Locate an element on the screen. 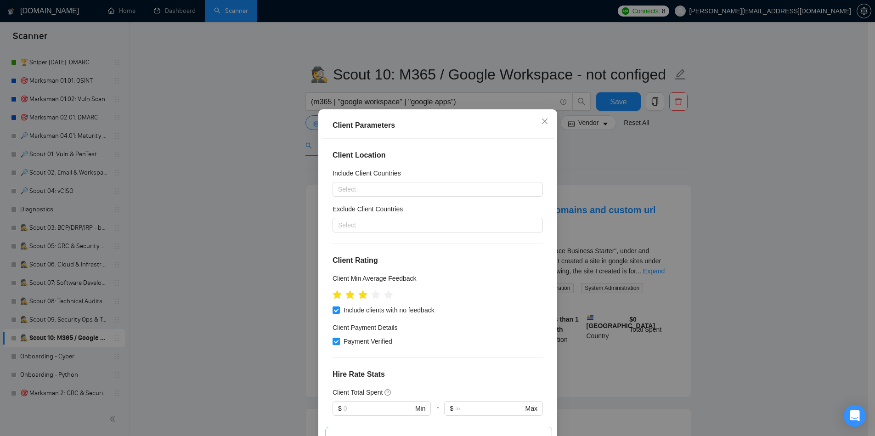  span: Payment Verified is located at coordinates (368, 341).